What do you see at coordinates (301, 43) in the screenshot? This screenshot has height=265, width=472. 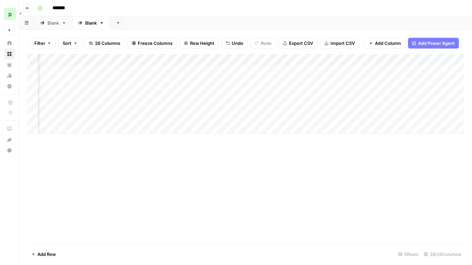 I see `span: Export CSV` at bounding box center [301, 43].